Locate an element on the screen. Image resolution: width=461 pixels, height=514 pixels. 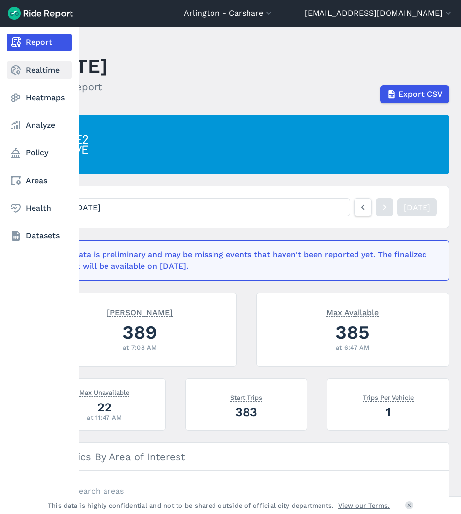
a: Areas is located at coordinates (39, 181).